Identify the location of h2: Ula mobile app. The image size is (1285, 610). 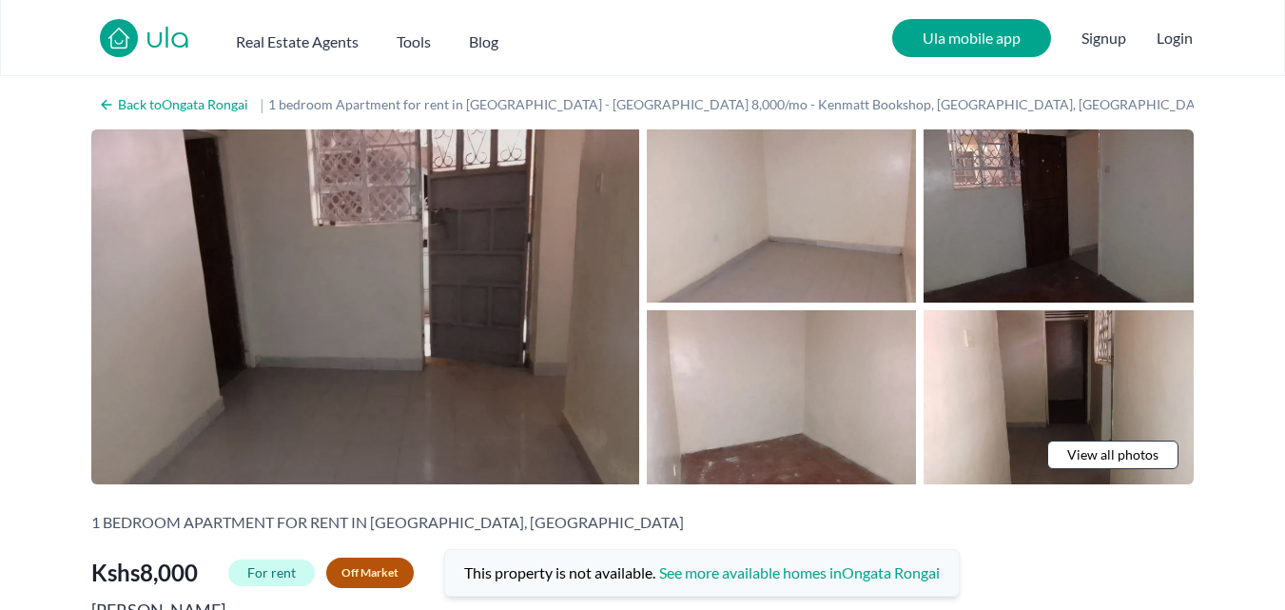
(971, 38).